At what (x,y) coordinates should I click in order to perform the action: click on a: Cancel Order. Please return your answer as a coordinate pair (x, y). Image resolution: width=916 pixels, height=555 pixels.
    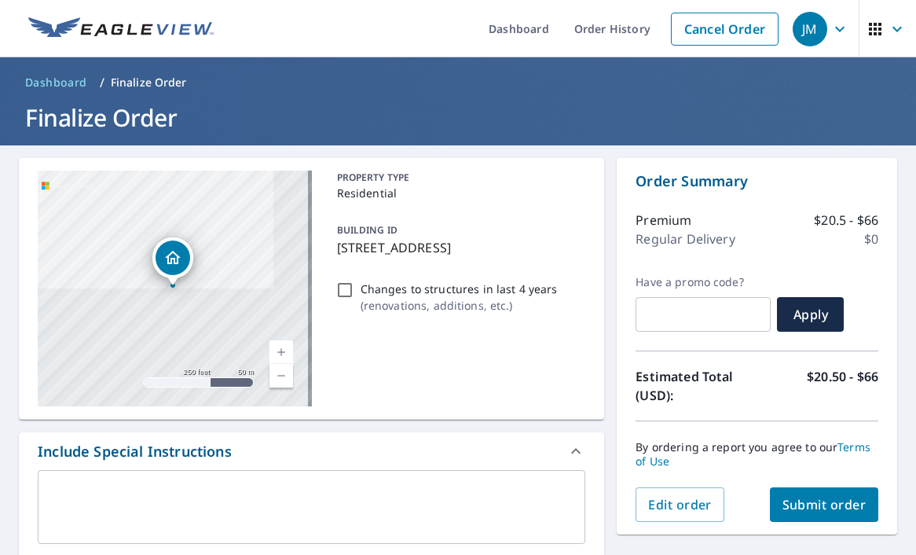
    Looking at the image, I should click on (724, 29).